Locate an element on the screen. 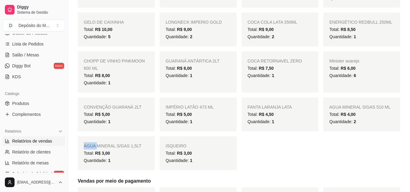  span: Lista de Pedidos is located at coordinates (28, 44).